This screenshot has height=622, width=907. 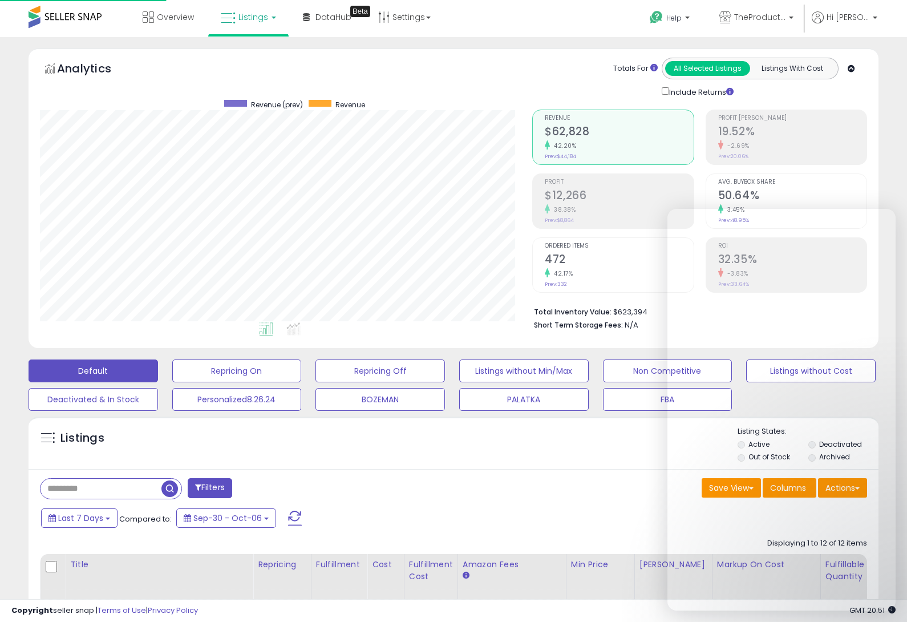 I want to click on a: Help, so click(x=671, y=19).